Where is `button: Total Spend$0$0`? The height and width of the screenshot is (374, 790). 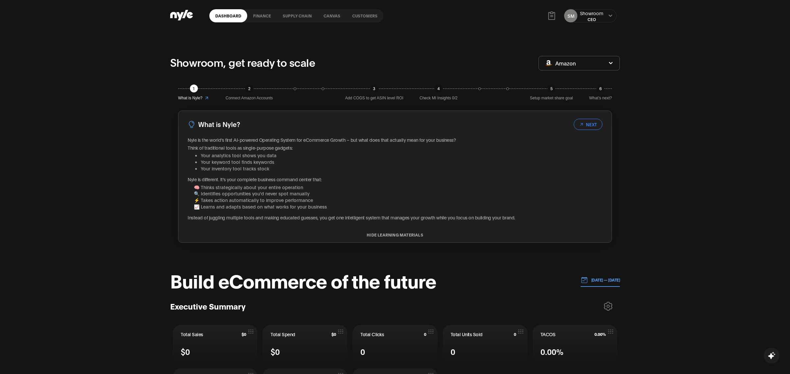 button: Total Spend$0$0 is located at coordinates (305, 344).